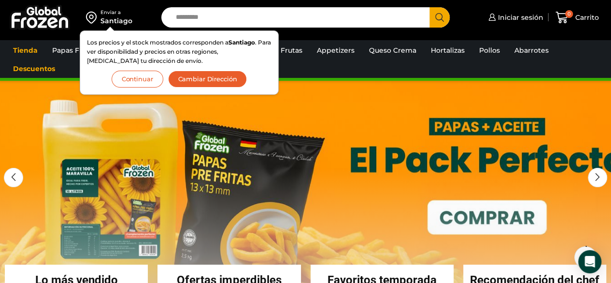  Describe the element at coordinates (569, 14) in the screenshot. I see `span: 0` at that location.